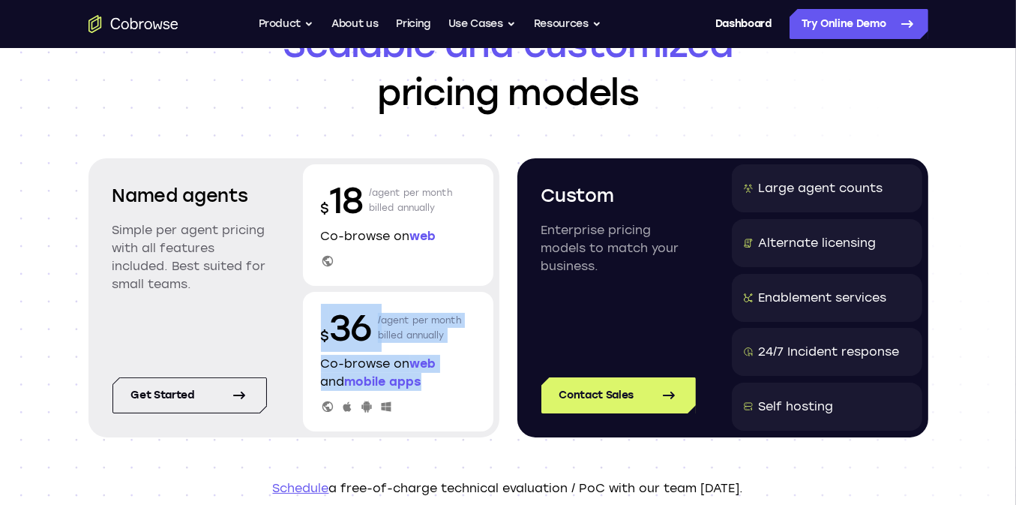 The height and width of the screenshot is (505, 1016). What do you see at coordinates (482, 24) in the screenshot?
I see `button: Use Cases` at bounding box center [482, 24].